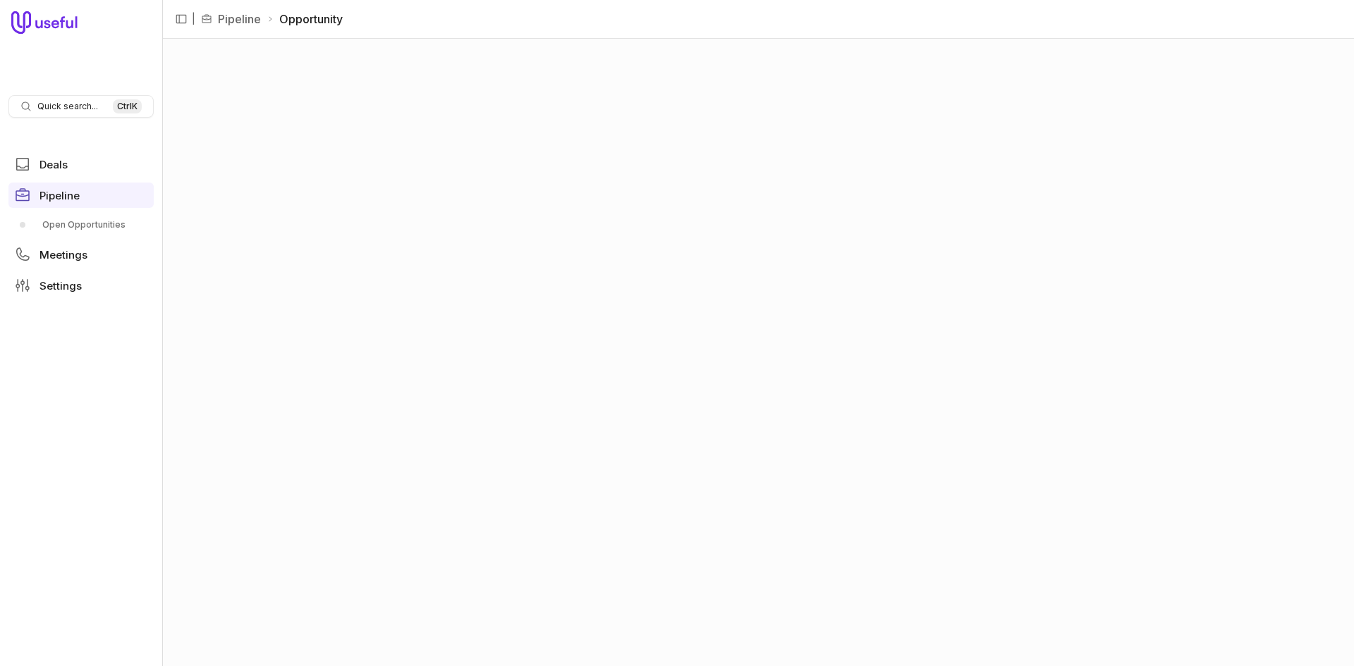 The width and height of the screenshot is (1354, 666). I want to click on kbd: Ctrl K, so click(127, 106).